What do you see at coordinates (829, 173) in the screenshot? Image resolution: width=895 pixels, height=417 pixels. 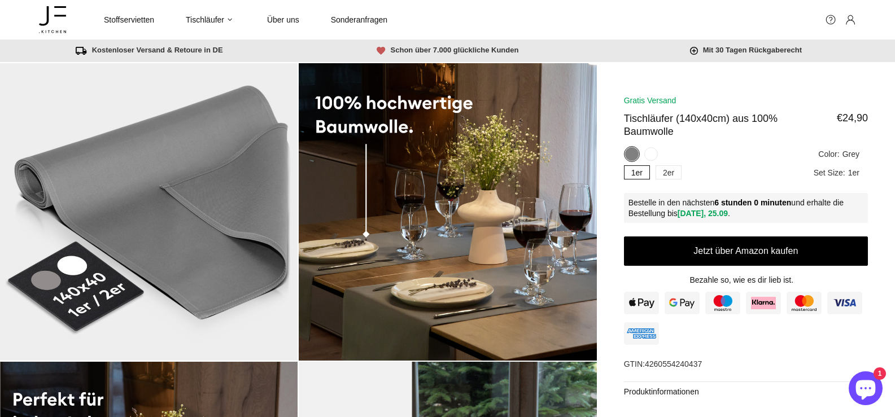 I see `span: Set size:` at bounding box center [829, 173].